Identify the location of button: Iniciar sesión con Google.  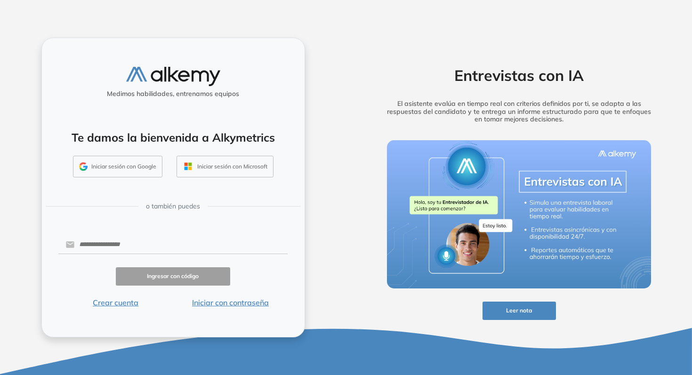
(118, 167).